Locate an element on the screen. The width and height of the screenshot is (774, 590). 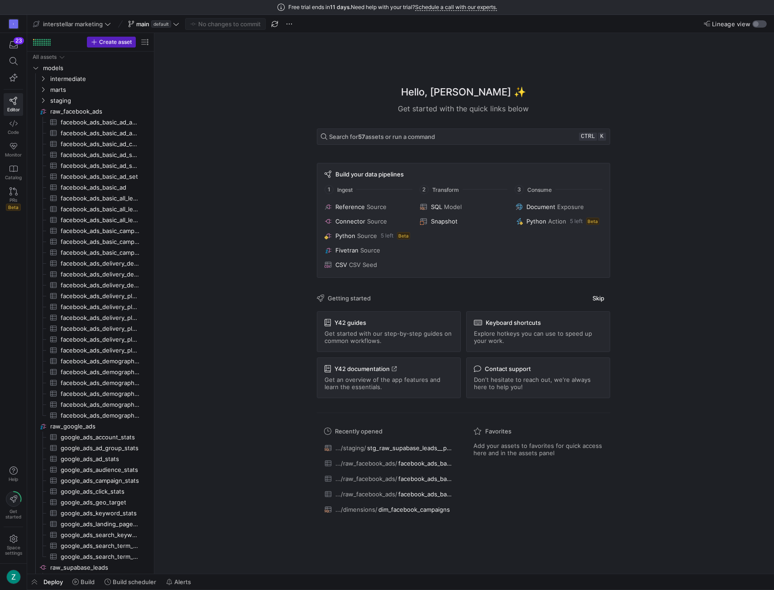
button: maindefault is located at coordinates (153, 24).